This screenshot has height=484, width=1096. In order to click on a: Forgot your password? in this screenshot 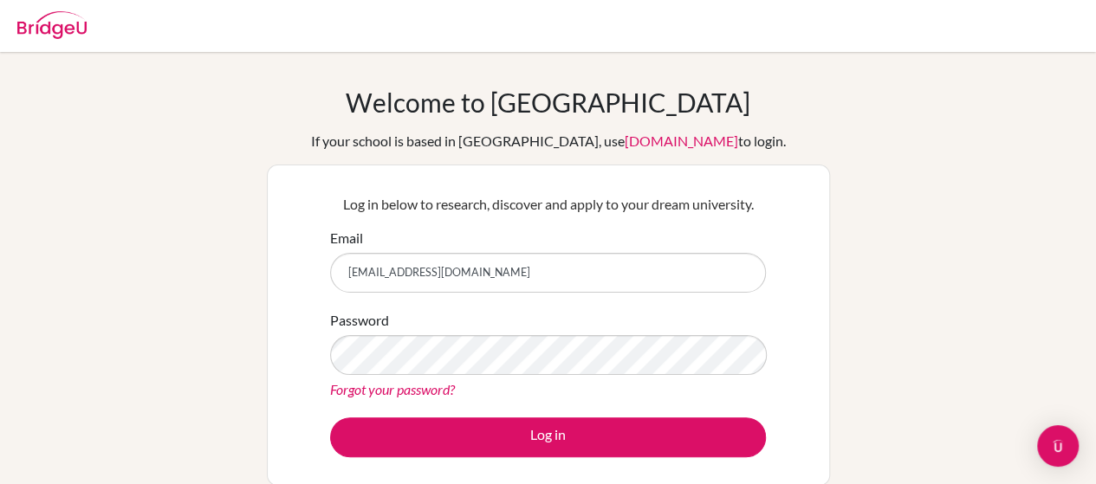, I will do `click(392, 389)`.